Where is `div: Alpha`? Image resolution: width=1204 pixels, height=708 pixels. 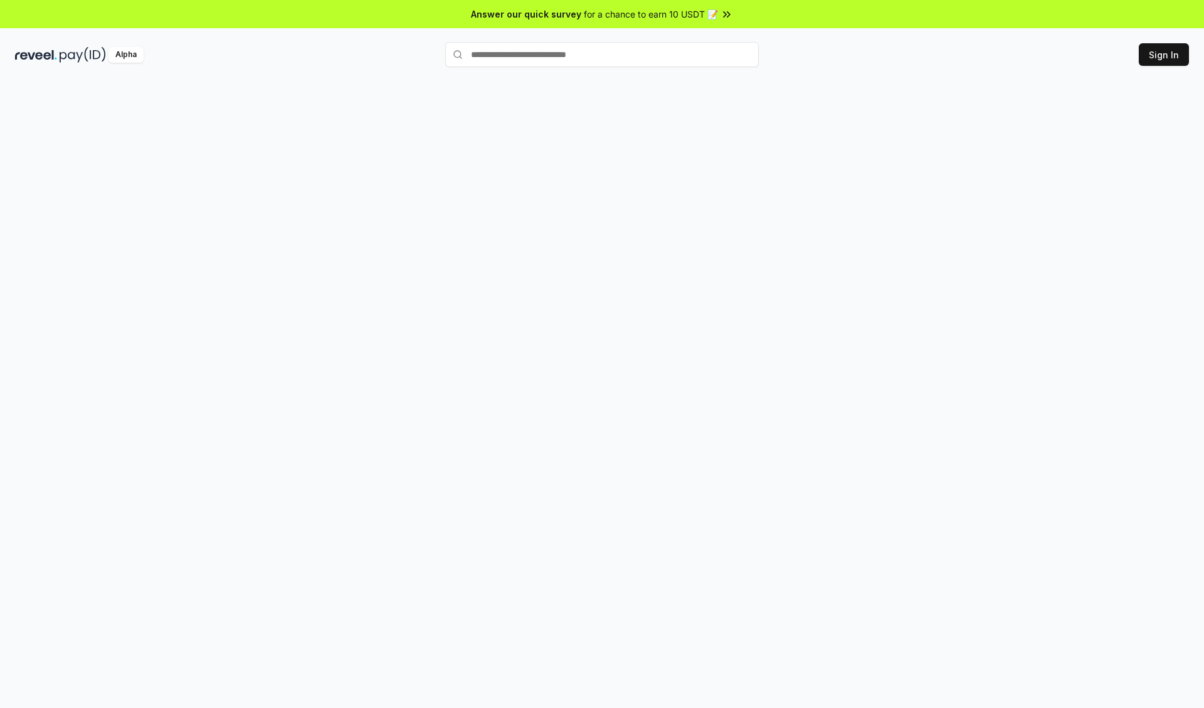 div: Alpha is located at coordinates (126, 55).